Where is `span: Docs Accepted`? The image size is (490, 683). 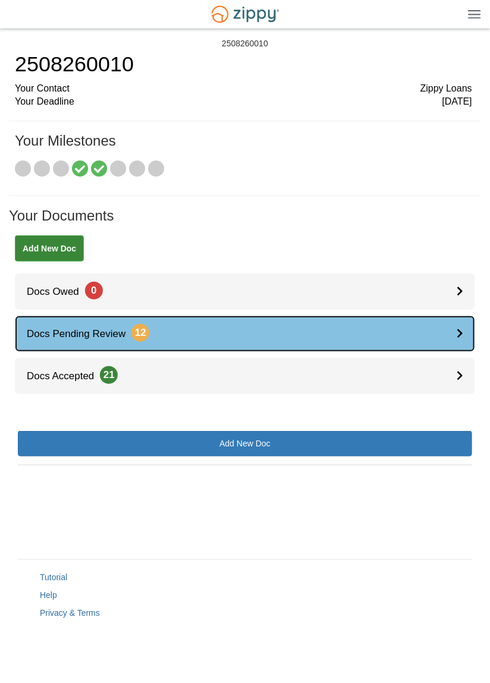
span: Docs Accepted is located at coordinates (66, 376).